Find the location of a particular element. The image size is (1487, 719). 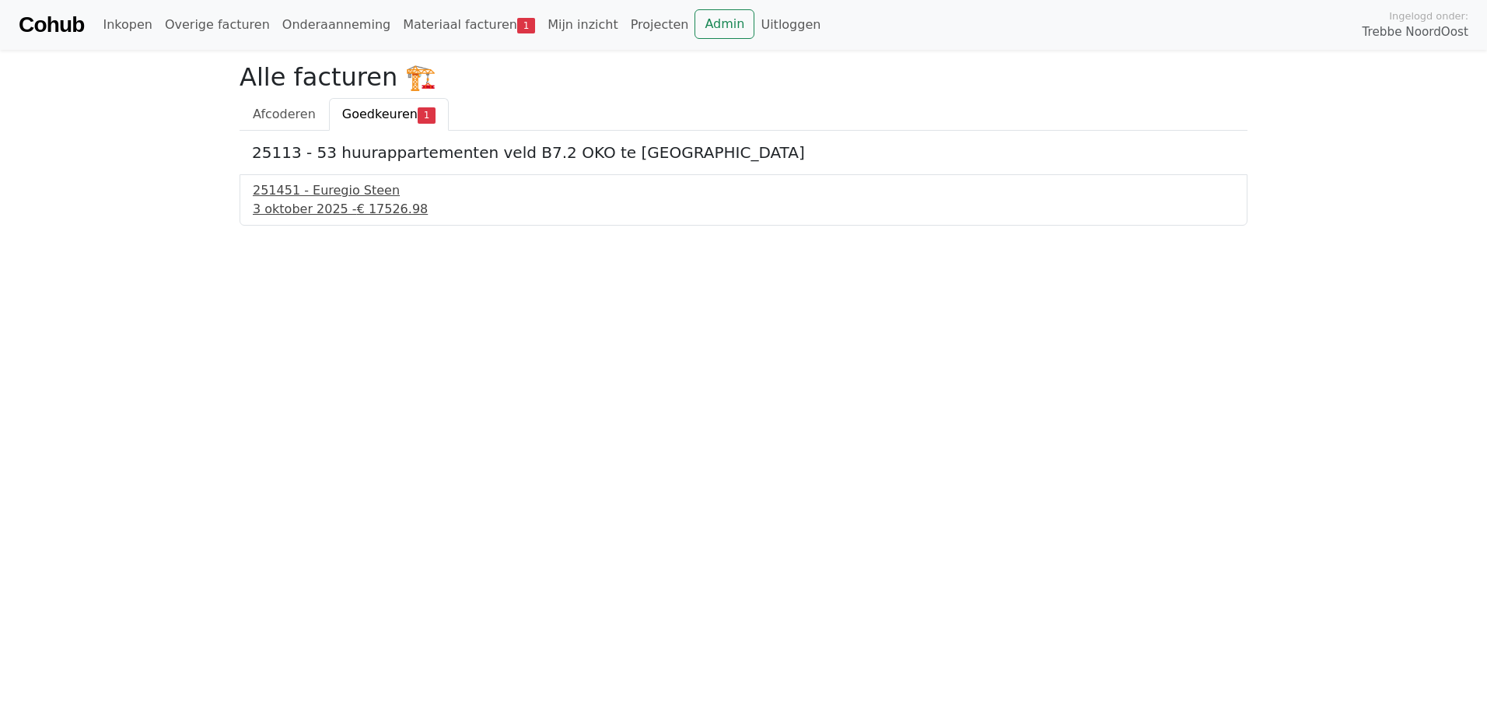

a: Admin is located at coordinates (724, 24).